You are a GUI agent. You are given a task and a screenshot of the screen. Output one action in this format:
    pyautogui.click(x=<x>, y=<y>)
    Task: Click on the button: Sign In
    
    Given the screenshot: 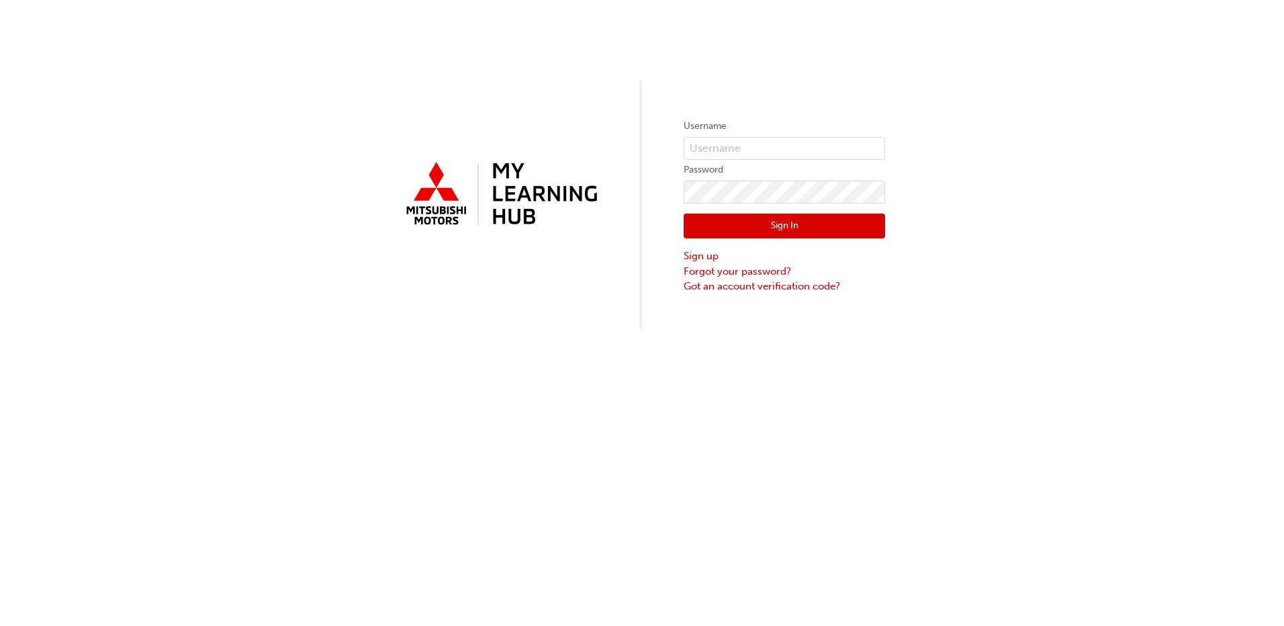 What is the action you would take?
    pyautogui.click(x=785, y=226)
    